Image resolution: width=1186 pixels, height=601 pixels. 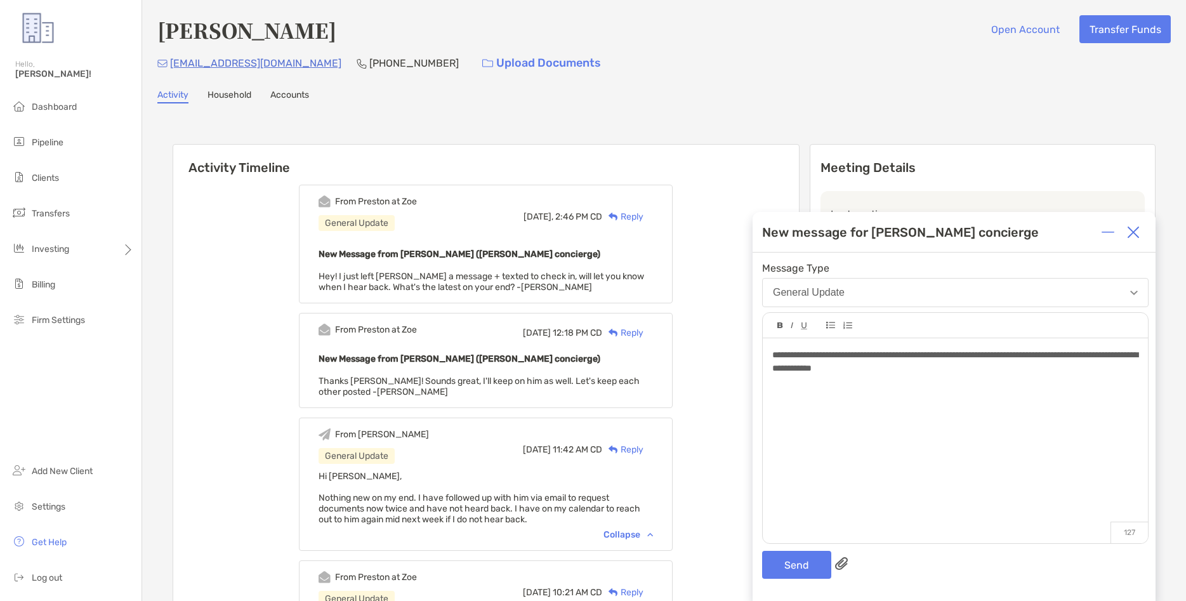 I want to click on span: 11:42 AM CD, so click(x=578, y=449).